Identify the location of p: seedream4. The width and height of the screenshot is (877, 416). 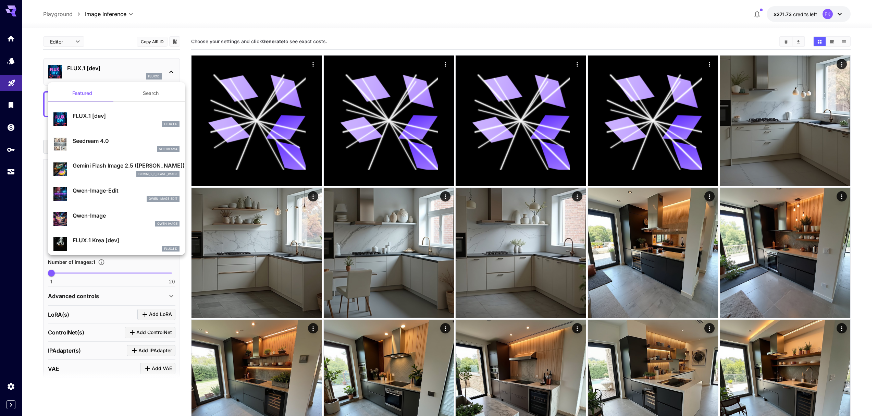
(168, 149).